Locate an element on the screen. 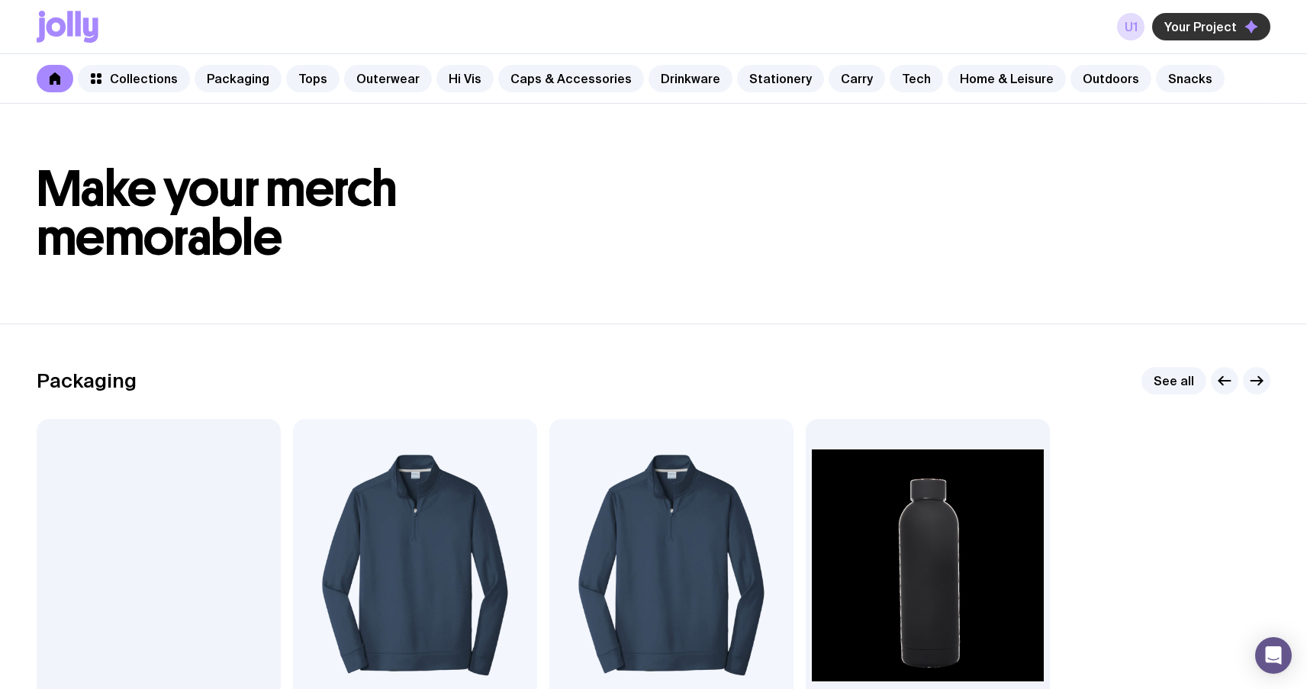 The image size is (1307, 689). a: Tops is located at coordinates (313, 79).